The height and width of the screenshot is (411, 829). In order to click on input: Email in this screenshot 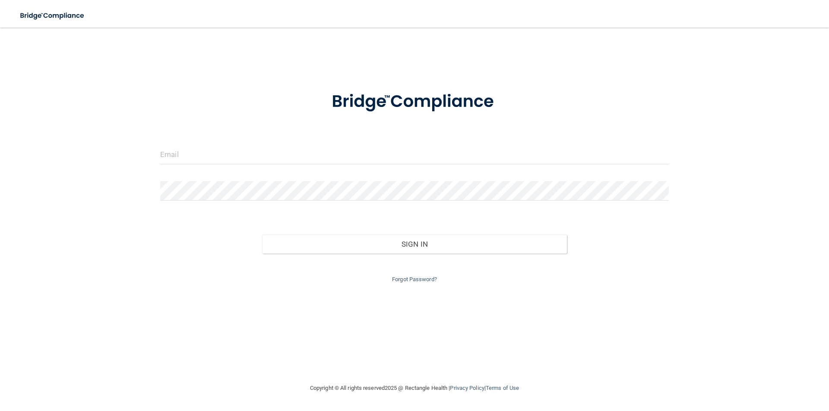, I will do `click(414, 155)`.